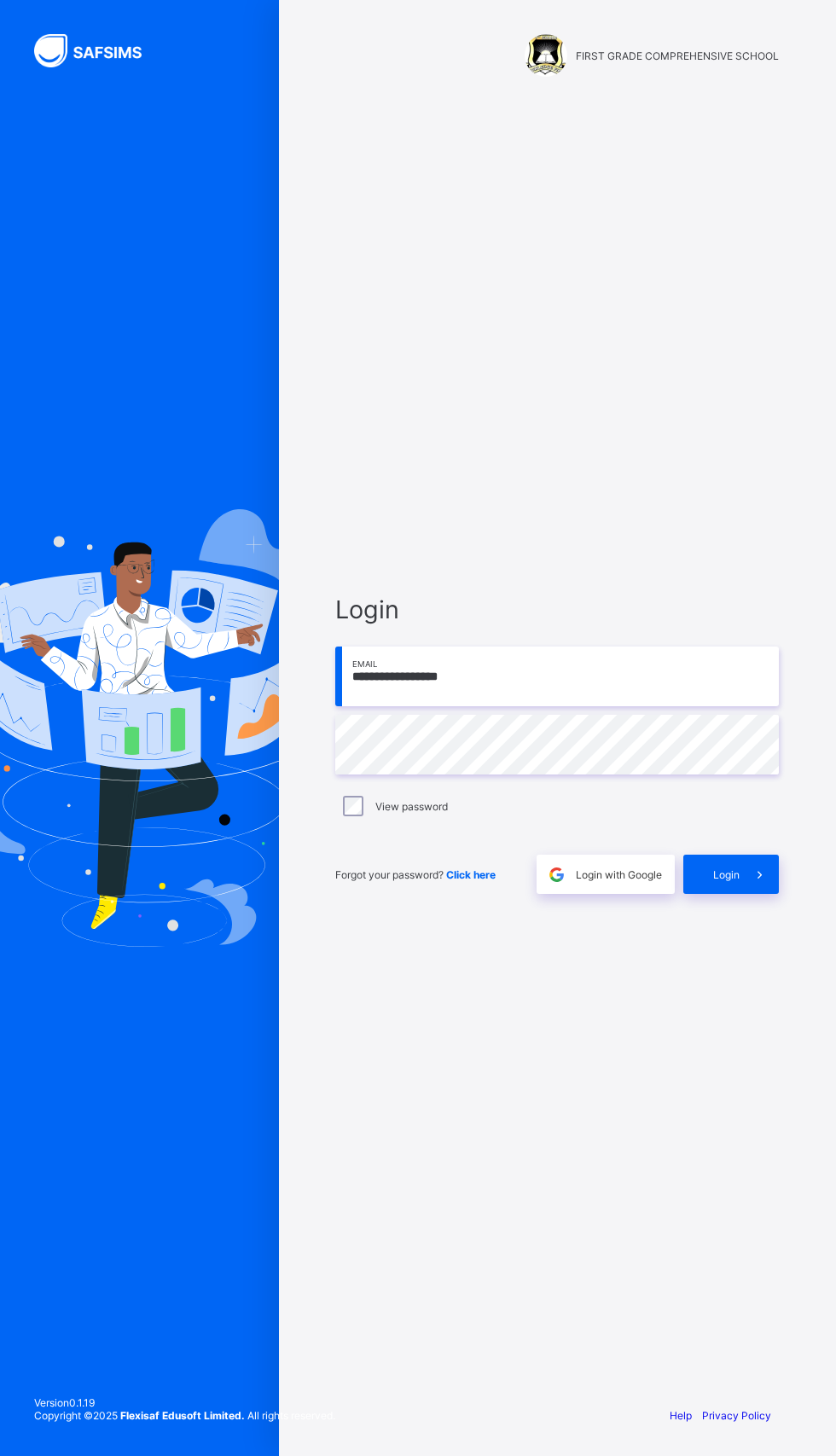 The width and height of the screenshot is (836, 1456). Describe the element at coordinates (556, 874) in the screenshot. I see `img: google.396cfc9801f0270233282035f929180a.svg` at that location.